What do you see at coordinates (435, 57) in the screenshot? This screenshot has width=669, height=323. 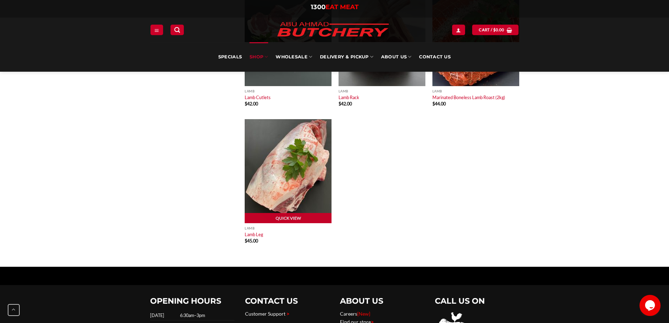 I see `a: Contact Us` at bounding box center [435, 57].